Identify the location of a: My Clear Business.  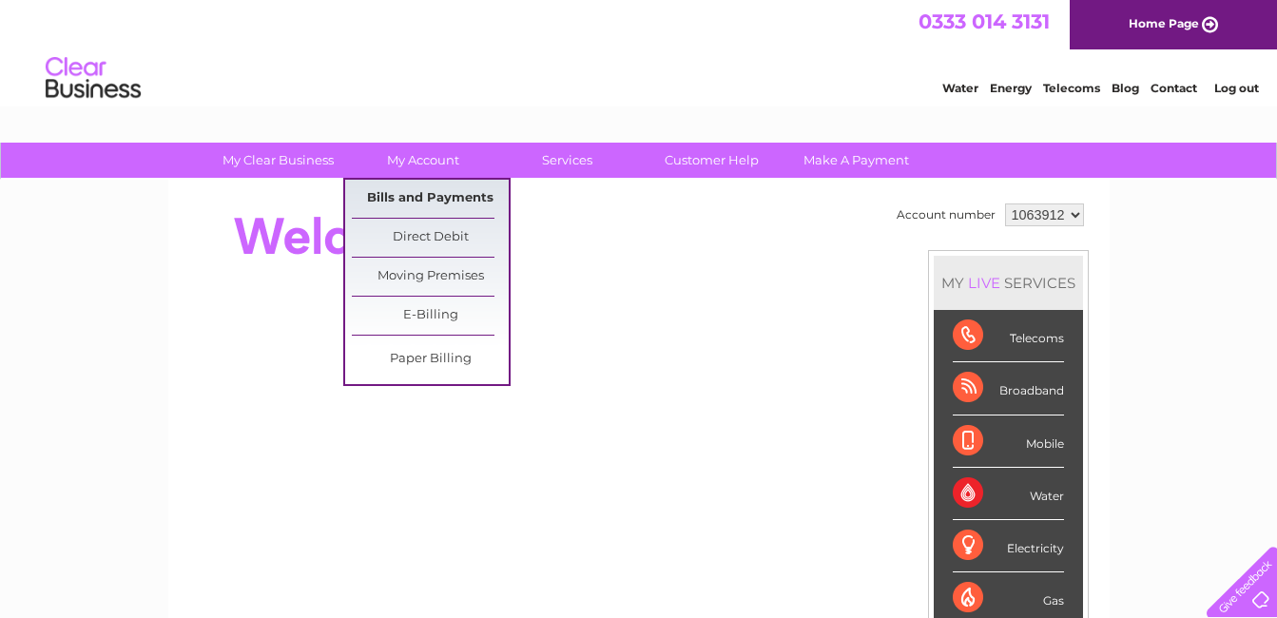
(278, 160).